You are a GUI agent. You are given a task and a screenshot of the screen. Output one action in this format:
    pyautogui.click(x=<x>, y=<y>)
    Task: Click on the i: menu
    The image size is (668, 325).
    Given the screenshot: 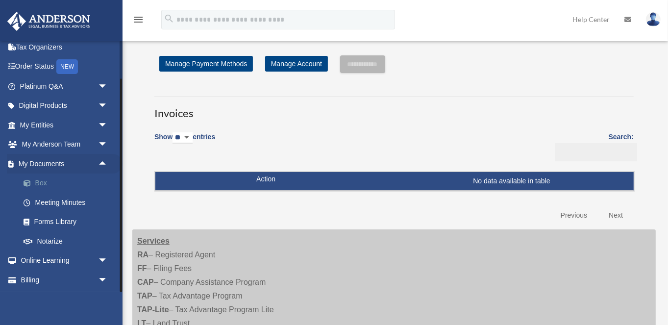 What is the action you would take?
    pyautogui.click(x=138, y=20)
    